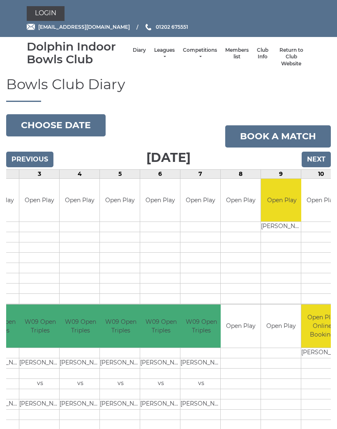  Describe the element at coordinates (139, 50) in the screenshot. I see `a: Diary` at that location.